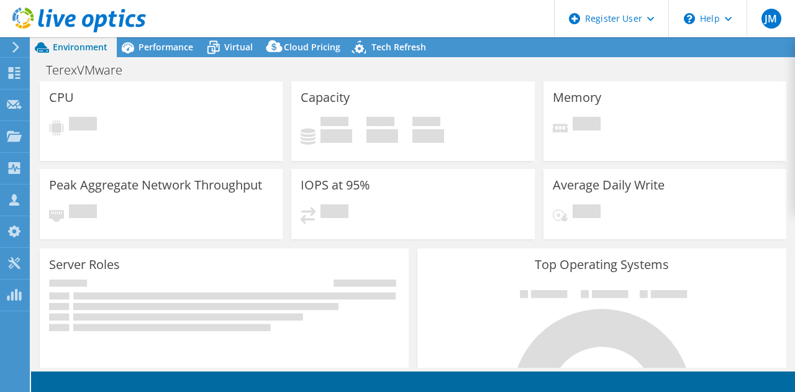 Image resolution: width=795 pixels, height=392 pixels. What do you see at coordinates (602, 264) in the screenshot?
I see `h3: Top Operating Systems` at bounding box center [602, 264].